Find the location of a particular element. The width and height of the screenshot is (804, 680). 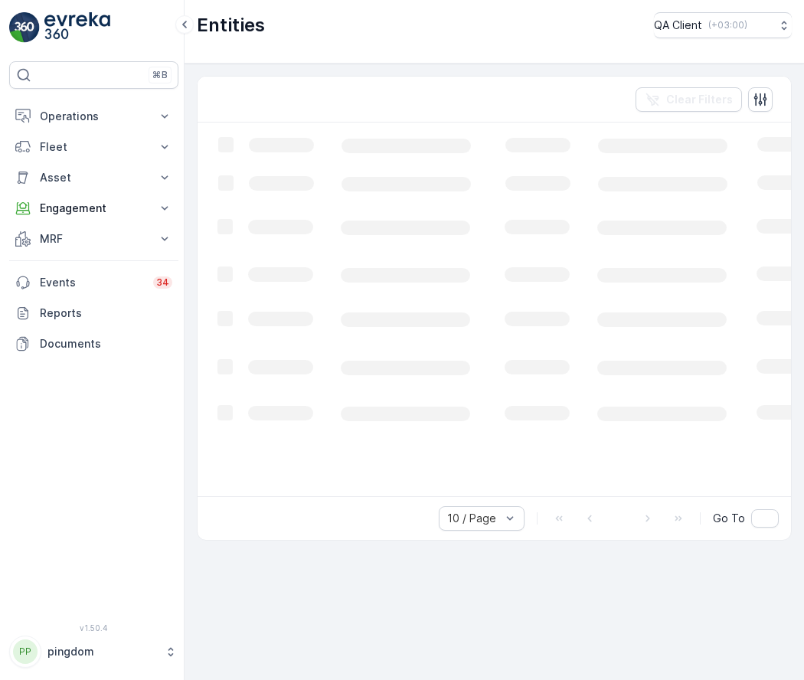

p: Reports is located at coordinates (106, 313).